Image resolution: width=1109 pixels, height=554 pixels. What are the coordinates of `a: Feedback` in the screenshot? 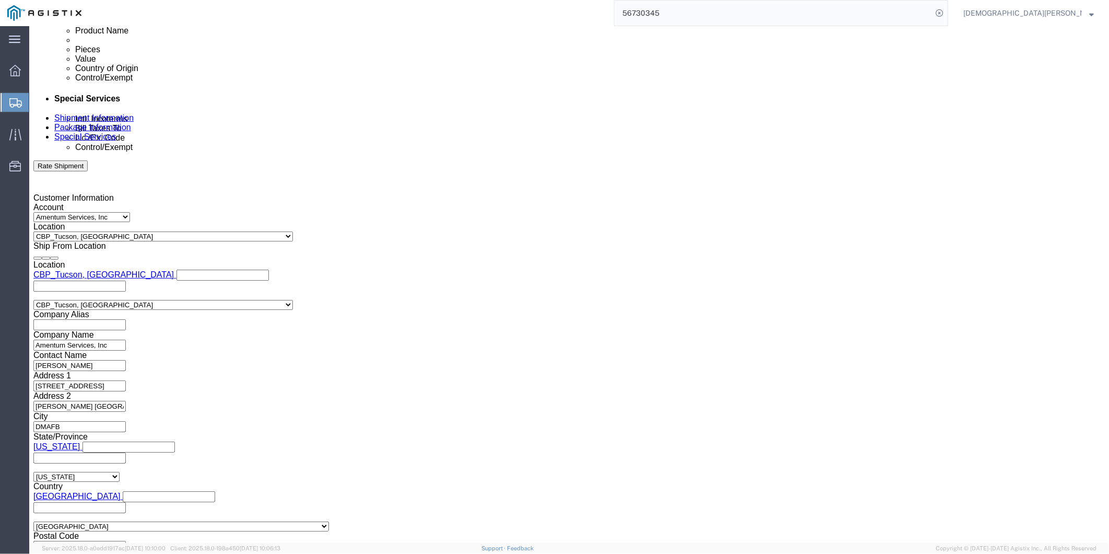 It's located at (520, 548).